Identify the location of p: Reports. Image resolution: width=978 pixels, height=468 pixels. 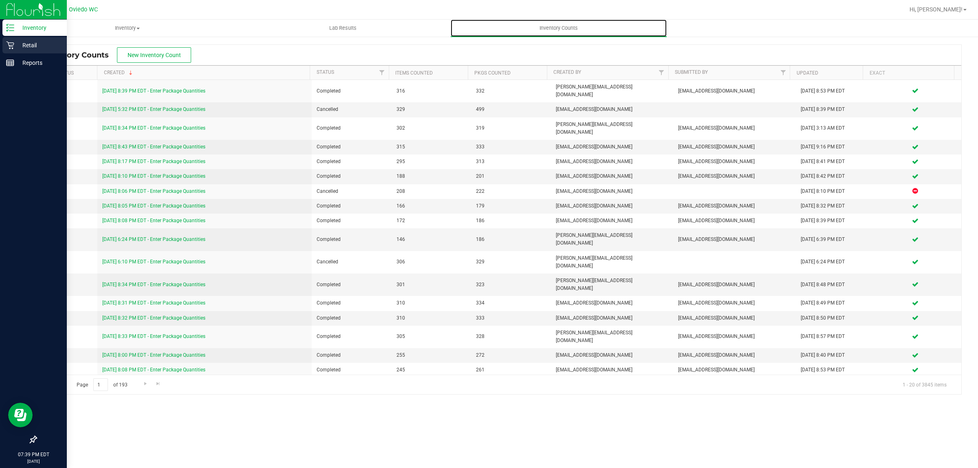
(39, 63).